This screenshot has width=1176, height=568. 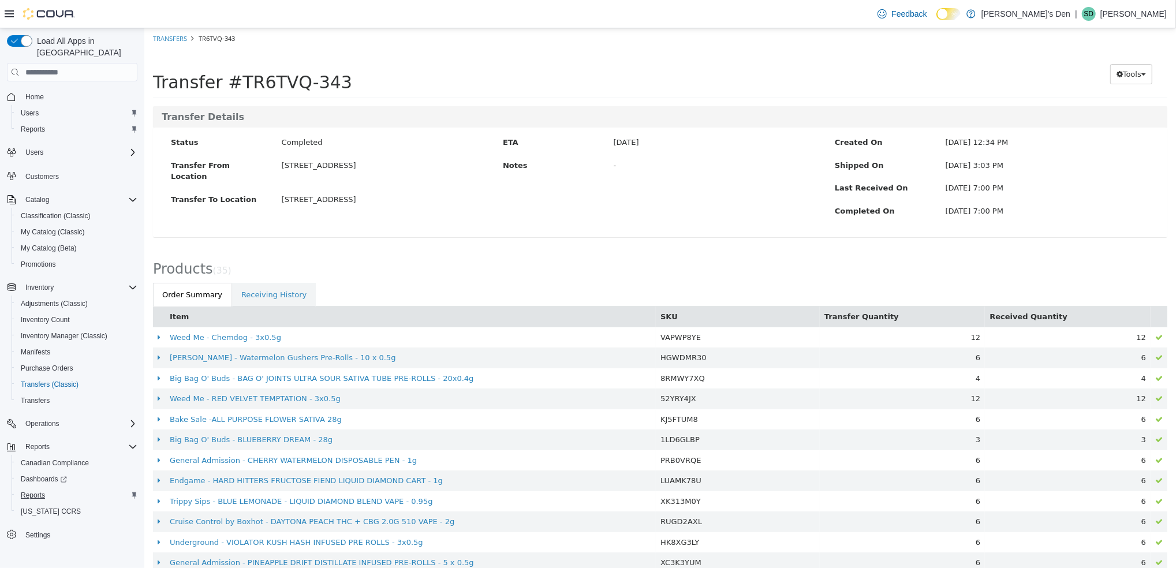 What do you see at coordinates (33, 496) in the screenshot?
I see `a: Reports` at bounding box center [33, 496].